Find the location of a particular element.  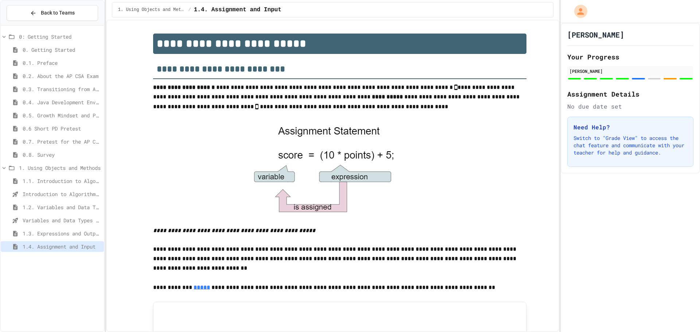

span: 0.6 Short PD Pretest is located at coordinates (62, 128).